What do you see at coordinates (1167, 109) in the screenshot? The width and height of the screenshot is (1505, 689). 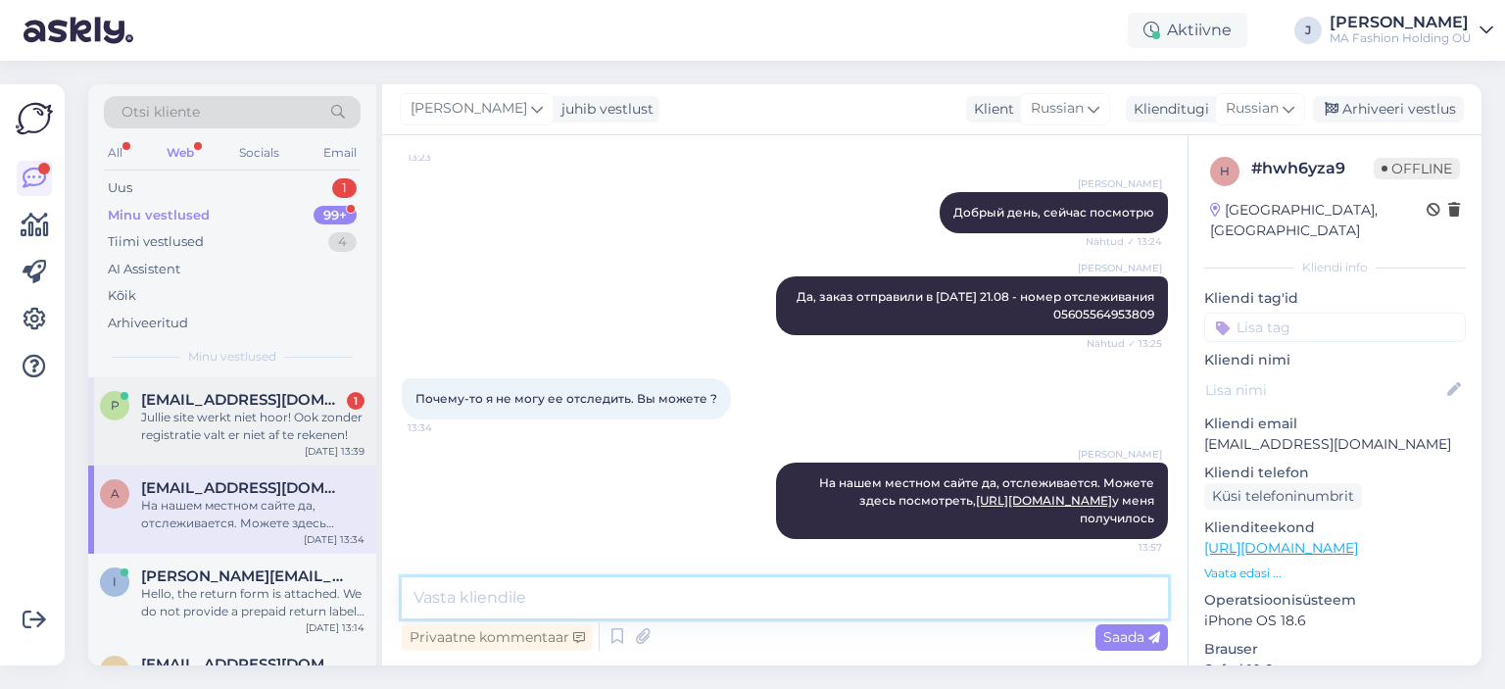 I see `div: Klienditugi` at bounding box center [1167, 109].